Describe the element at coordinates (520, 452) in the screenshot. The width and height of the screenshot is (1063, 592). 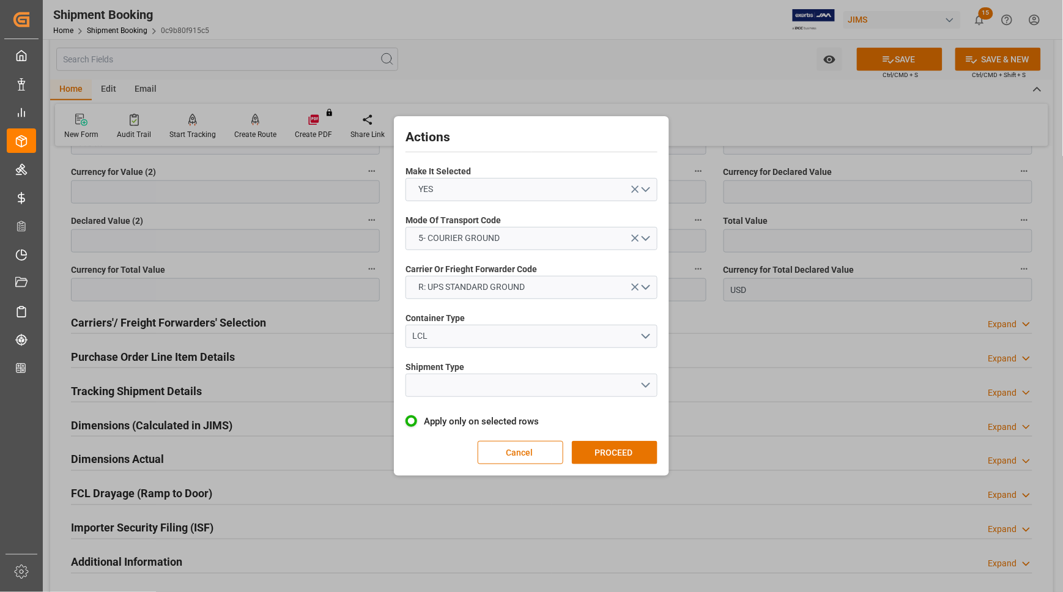
I see `button: Cancel` at that location.